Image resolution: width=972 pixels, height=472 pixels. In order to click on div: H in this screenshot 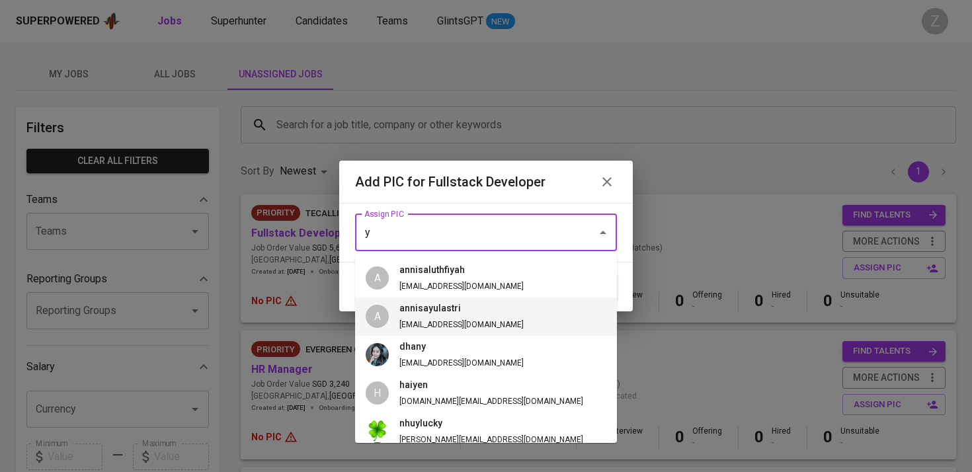, I will do `click(377, 393)`.